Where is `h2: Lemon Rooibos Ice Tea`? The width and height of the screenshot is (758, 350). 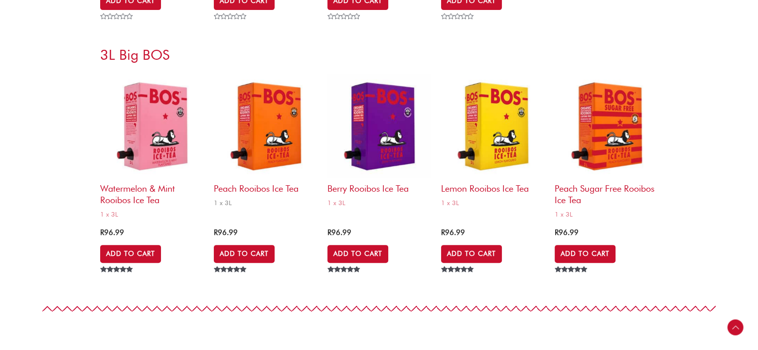 h2: Lemon Rooibos Ice Tea is located at coordinates (493, 186).